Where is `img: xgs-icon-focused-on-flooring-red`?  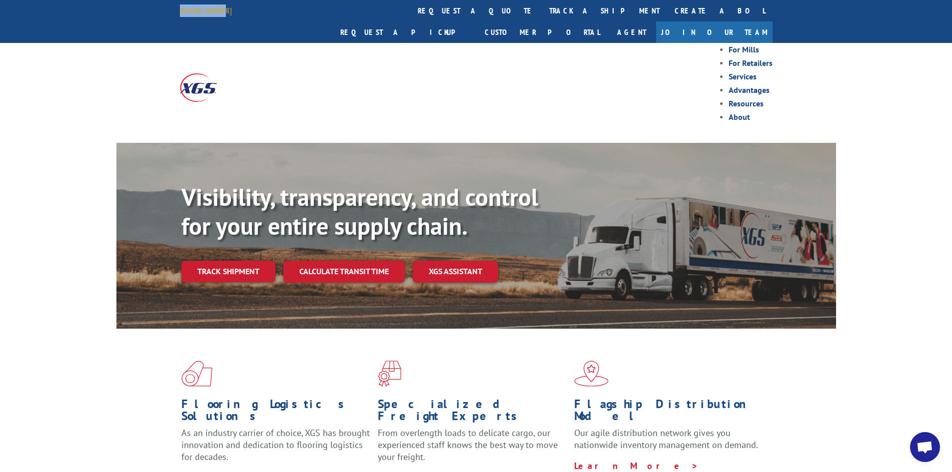
img: xgs-icon-focused-on-flooring-red is located at coordinates (389, 374).